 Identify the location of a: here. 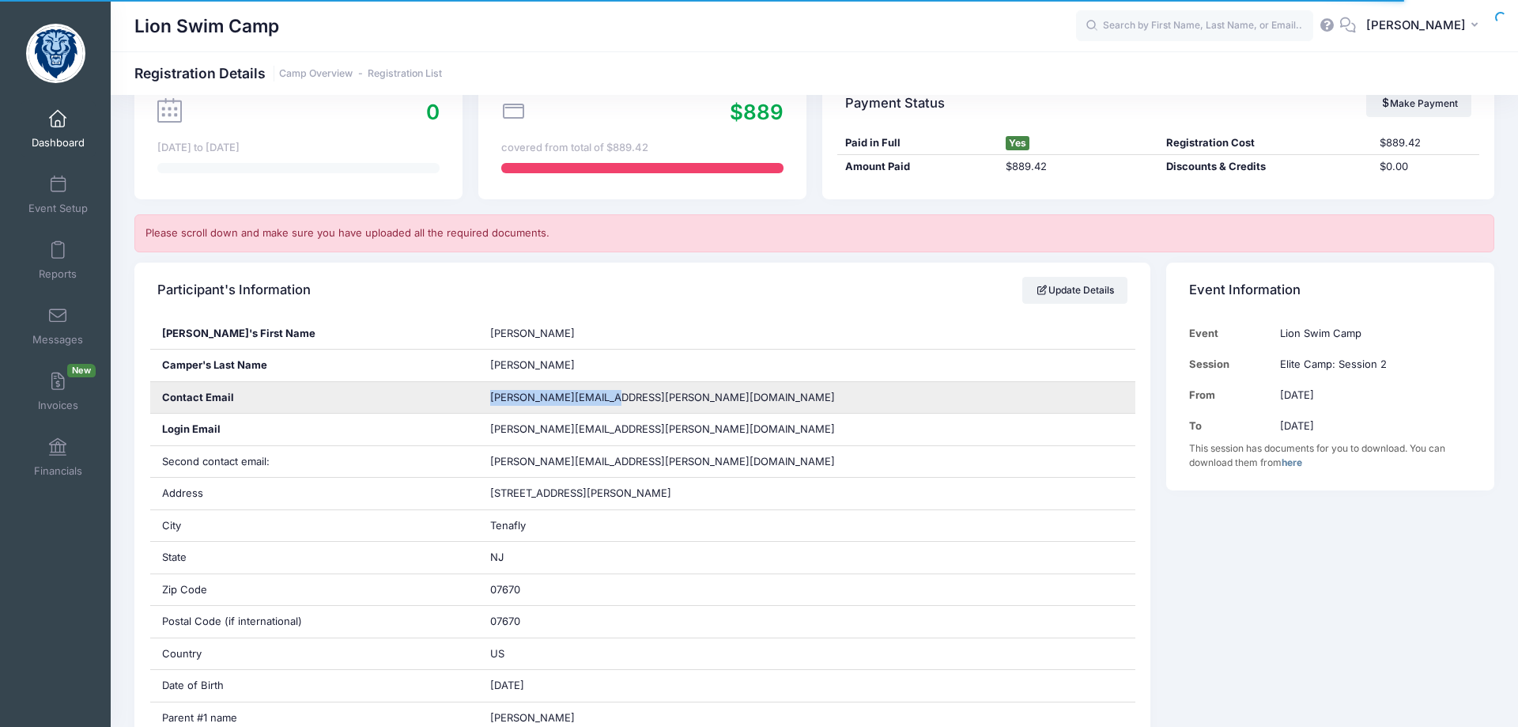
(1292, 462).